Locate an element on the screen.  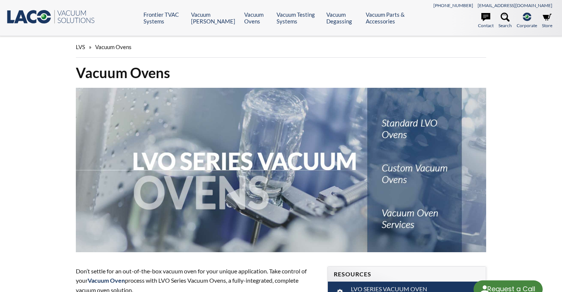
a: Vacuum Ovens is located at coordinates (257, 18).